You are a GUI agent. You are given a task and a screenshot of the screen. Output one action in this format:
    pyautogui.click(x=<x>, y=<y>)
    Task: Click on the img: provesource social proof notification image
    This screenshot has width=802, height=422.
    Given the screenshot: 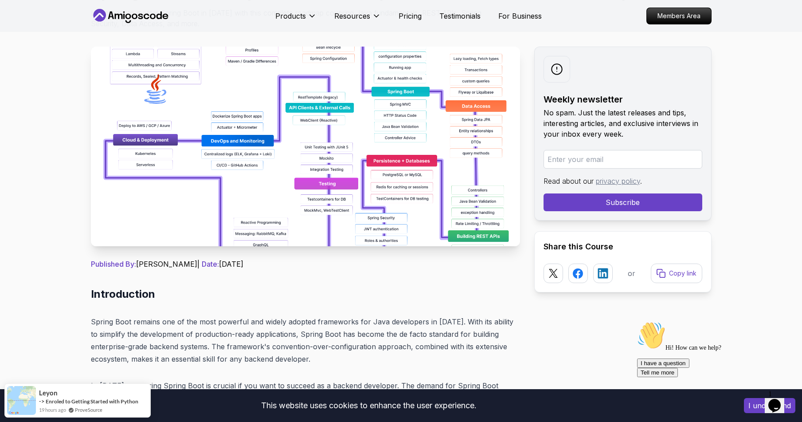 What is the action you would take?
    pyautogui.click(x=21, y=400)
    